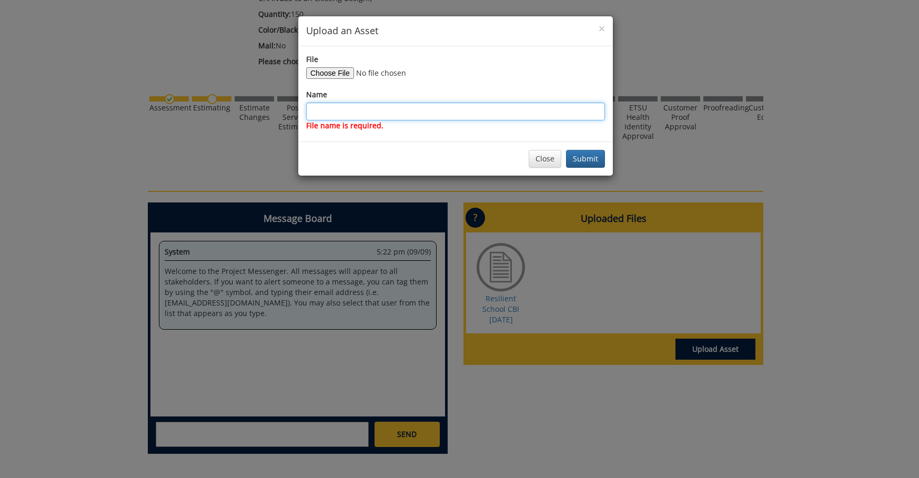 This screenshot has height=478, width=919. Describe the element at coordinates (317, 95) in the screenshot. I see `label: Name` at that location.